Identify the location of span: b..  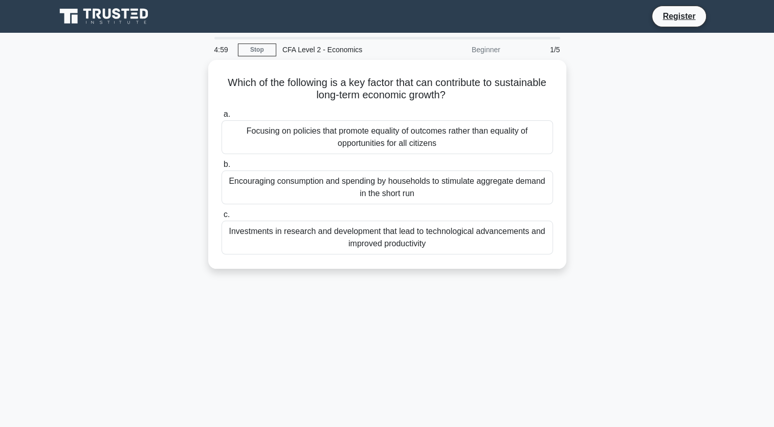
(227, 164).